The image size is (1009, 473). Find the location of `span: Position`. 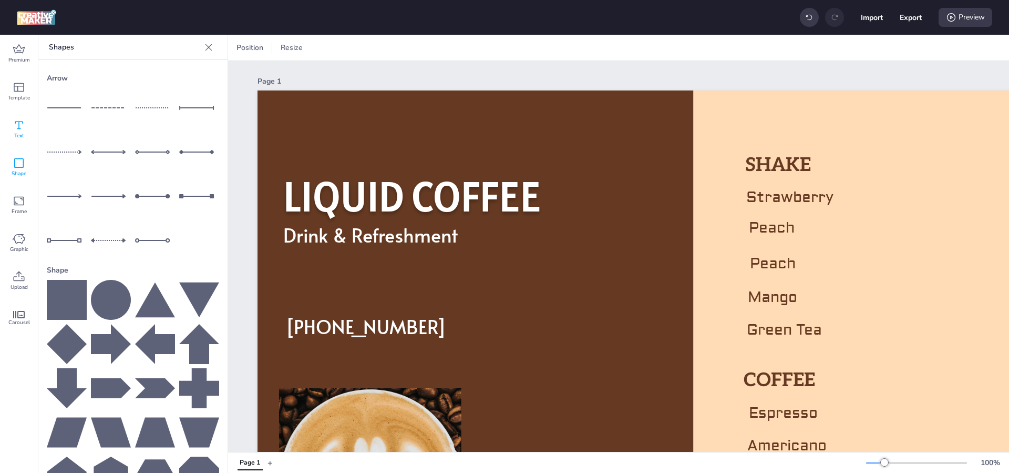

span: Position is located at coordinates (250, 47).